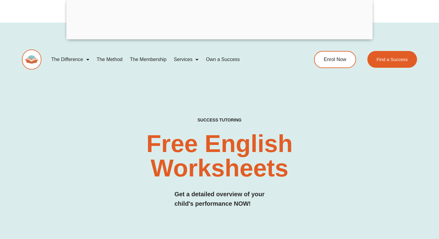 This screenshot has width=439, height=239. What do you see at coordinates (392, 59) in the screenshot?
I see `span: Find a Success` at bounding box center [392, 59].